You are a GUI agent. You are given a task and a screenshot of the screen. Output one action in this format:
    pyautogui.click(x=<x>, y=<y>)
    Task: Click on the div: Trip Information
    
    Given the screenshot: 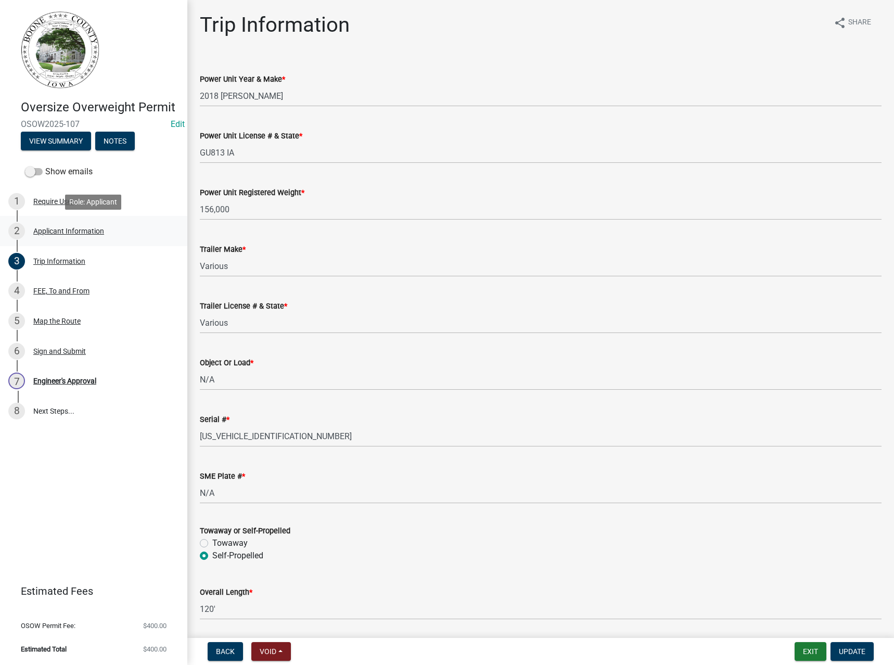 What is the action you would take?
    pyautogui.click(x=59, y=261)
    